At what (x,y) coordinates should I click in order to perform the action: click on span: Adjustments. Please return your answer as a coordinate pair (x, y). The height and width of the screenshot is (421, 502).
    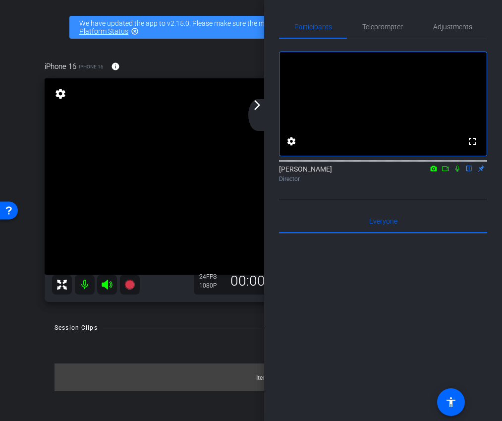
    Looking at the image, I should click on (453, 27).